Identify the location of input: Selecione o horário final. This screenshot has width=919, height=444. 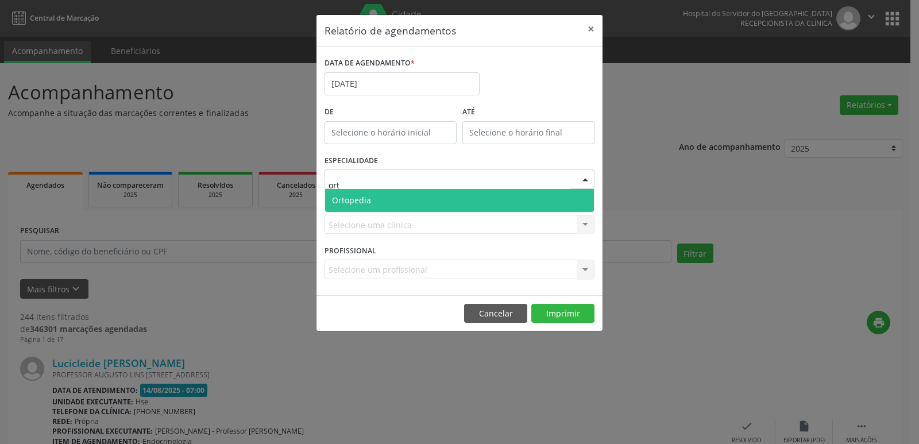
(528, 133).